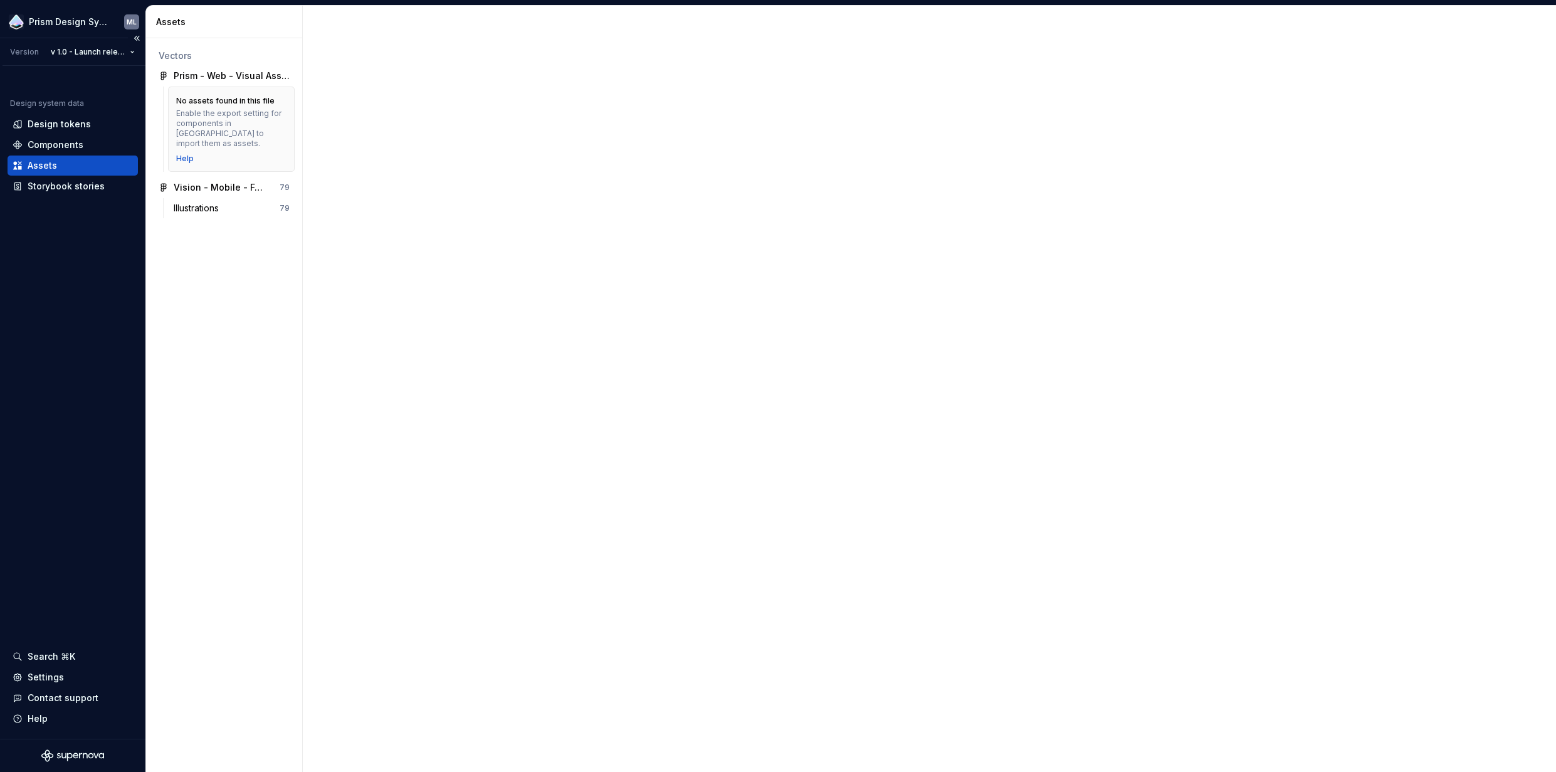  I want to click on div: Prism - Web - Visual Assets, so click(231, 76).